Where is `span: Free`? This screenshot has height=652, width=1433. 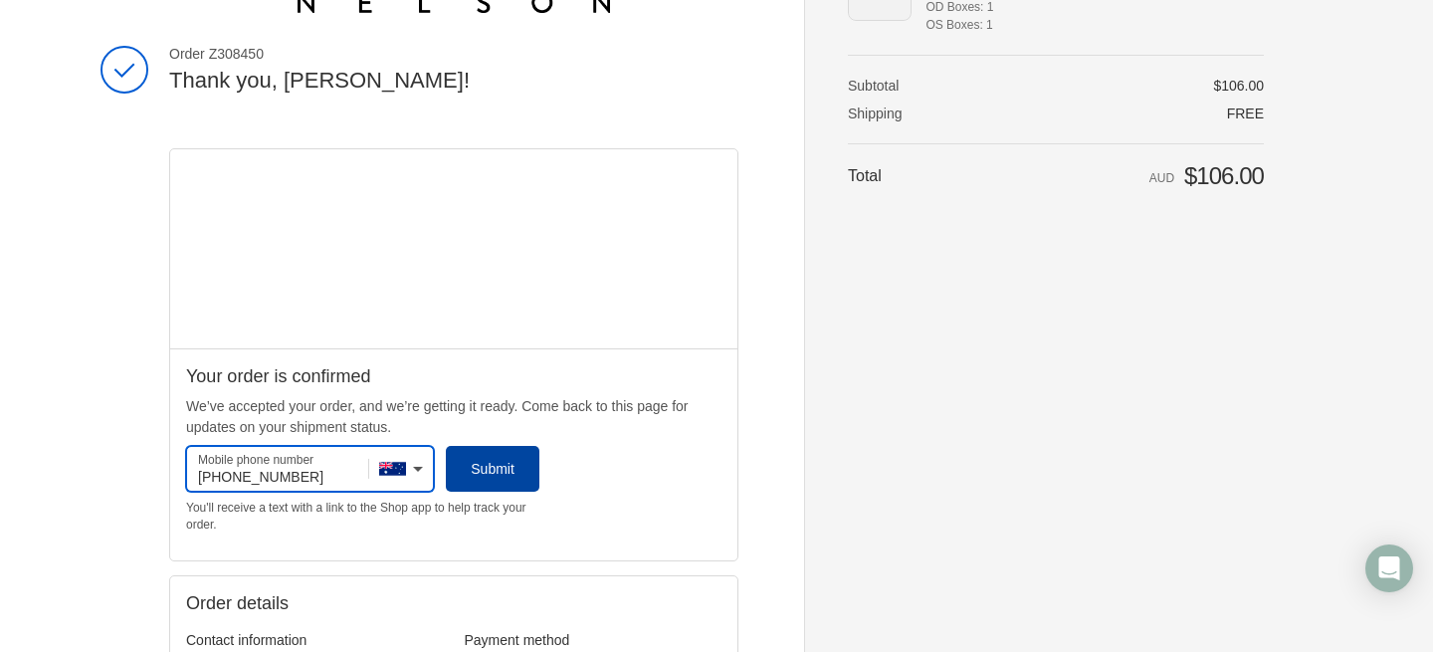 span: Free is located at coordinates (1245, 113).